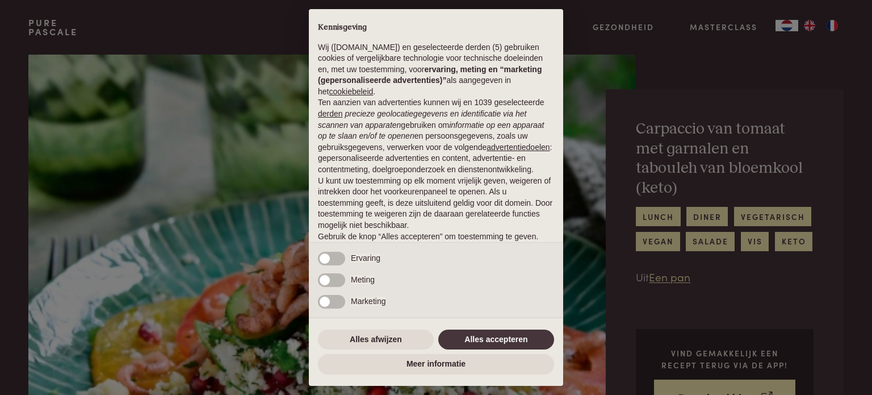 This screenshot has width=872, height=395. I want to click on p: U kunt uw toestemming op elk moment vrijelijk geven, weigeren of intrekken door het voorkeurenpan..., so click(436, 203).